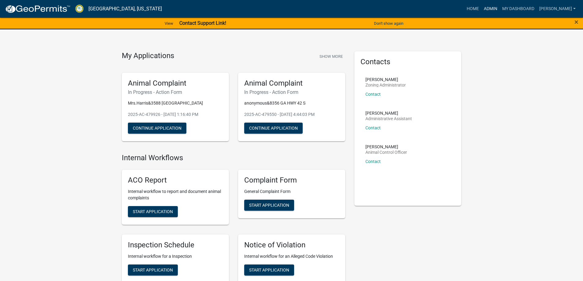  What do you see at coordinates (79, 9) in the screenshot?
I see `img: Crawford County, Georgia` at bounding box center [79, 9].